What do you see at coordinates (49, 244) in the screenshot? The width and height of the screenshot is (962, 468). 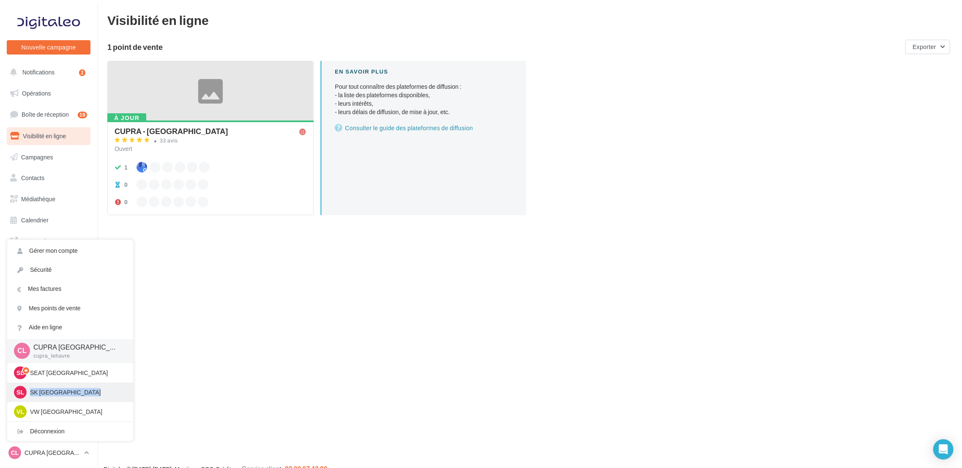 I see `a: PLV et print personnalisable` at bounding box center [49, 244].